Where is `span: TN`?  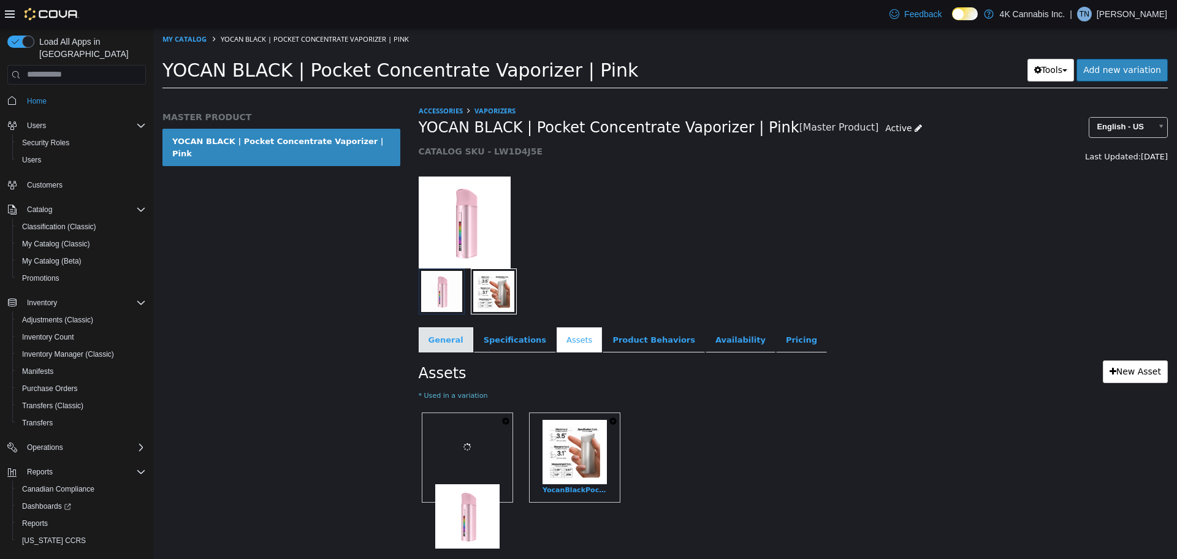 span: TN is located at coordinates (1084, 14).